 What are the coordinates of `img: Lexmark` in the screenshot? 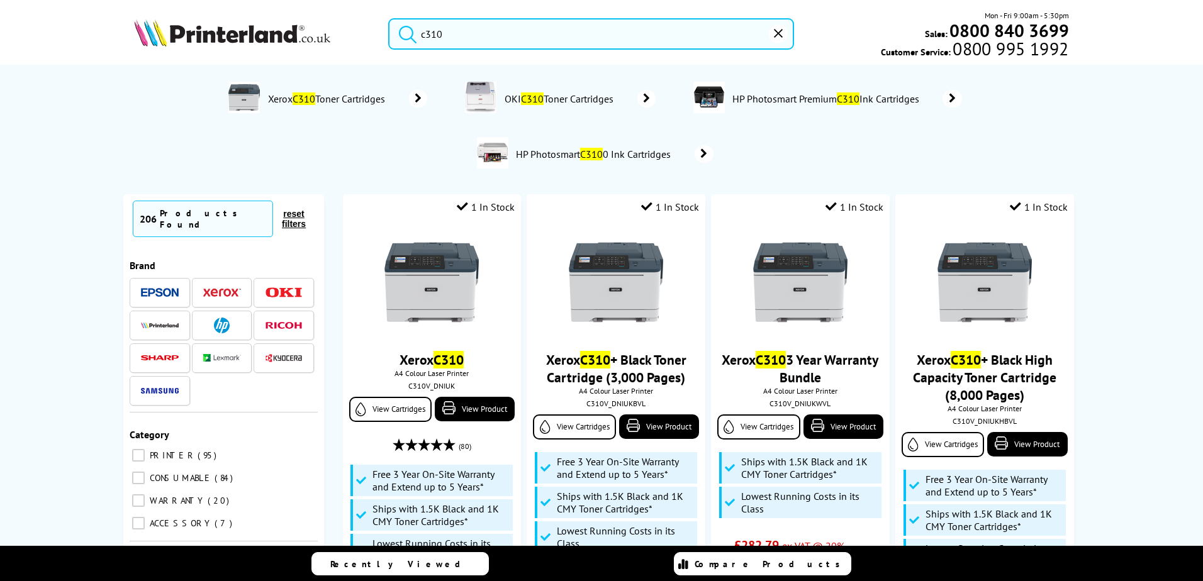 It's located at (222, 358).